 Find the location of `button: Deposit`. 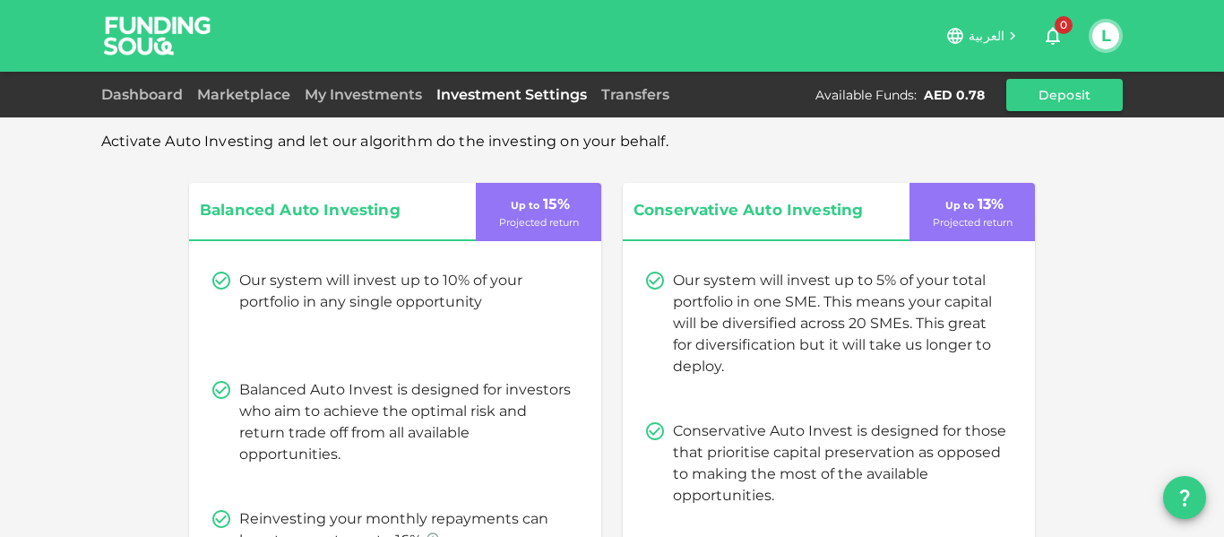

button: Deposit is located at coordinates (1065, 95).